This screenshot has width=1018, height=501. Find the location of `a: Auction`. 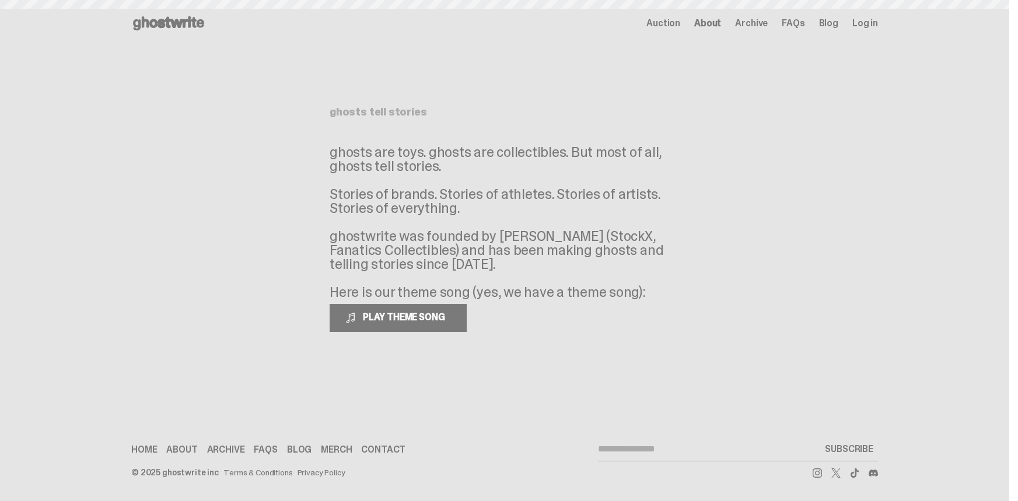

a: Auction is located at coordinates (663, 23).